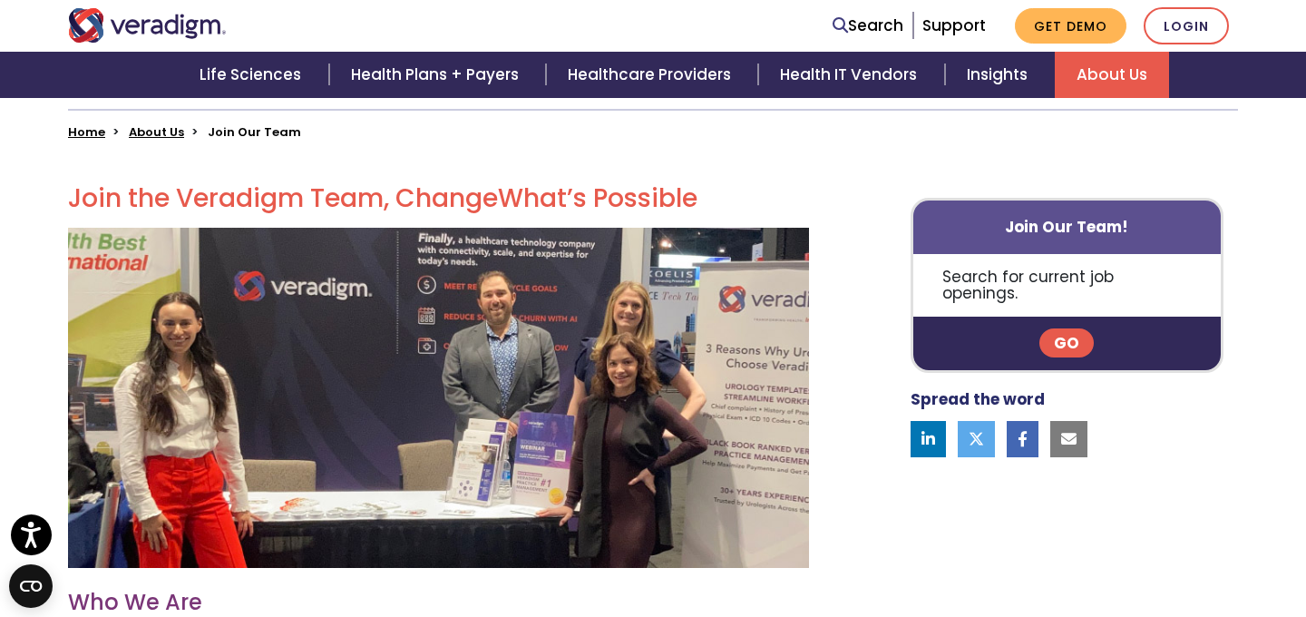 Image resolution: width=1306 pixels, height=617 pixels. I want to click on a: Go, so click(1067, 343).